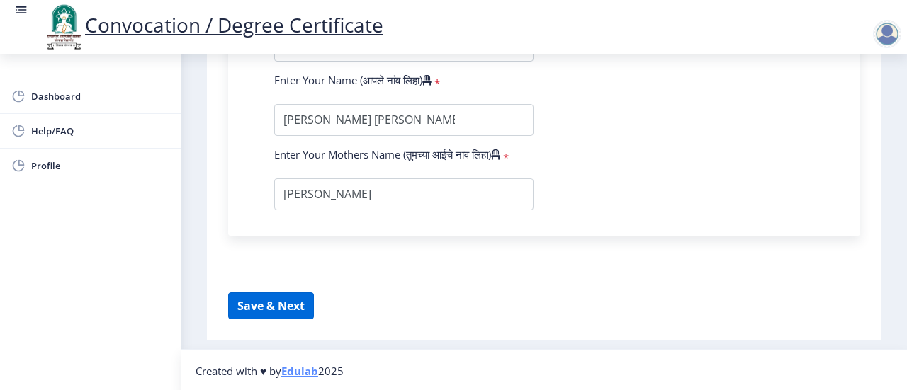 Image resolution: width=907 pixels, height=390 pixels. Describe the element at coordinates (404, 120) in the screenshot. I see `input: Enter Your Name` at that location.